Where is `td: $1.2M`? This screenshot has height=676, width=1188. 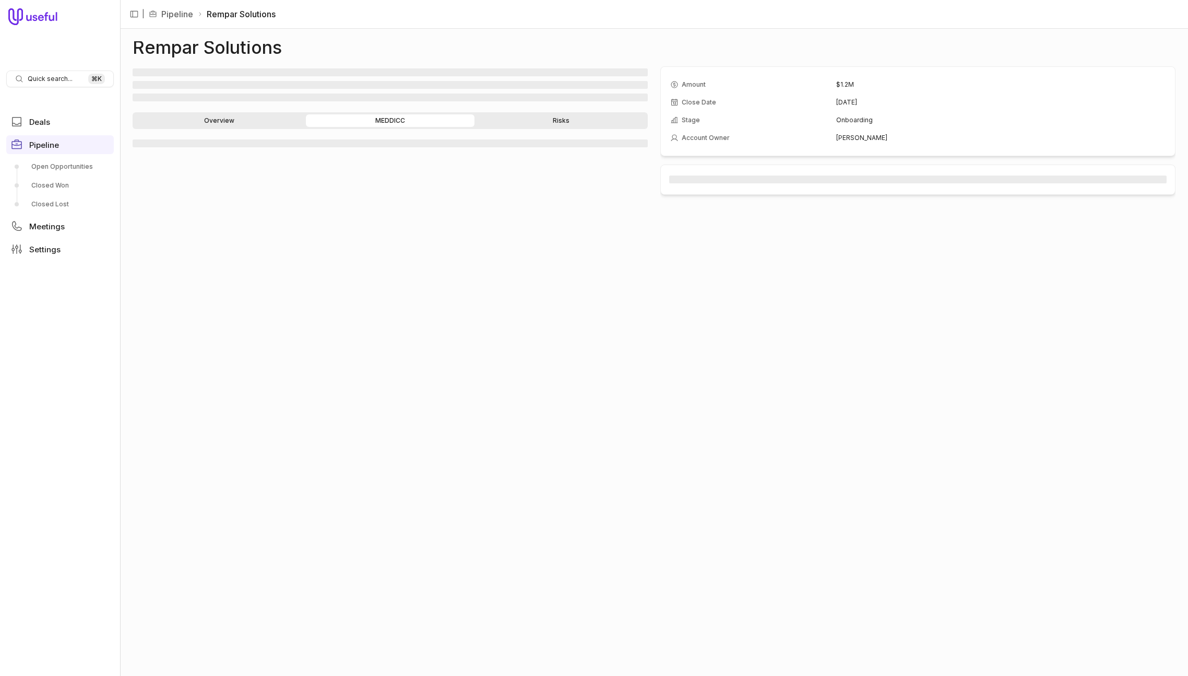
td: $1.2M is located at coordinates (1001, 85).